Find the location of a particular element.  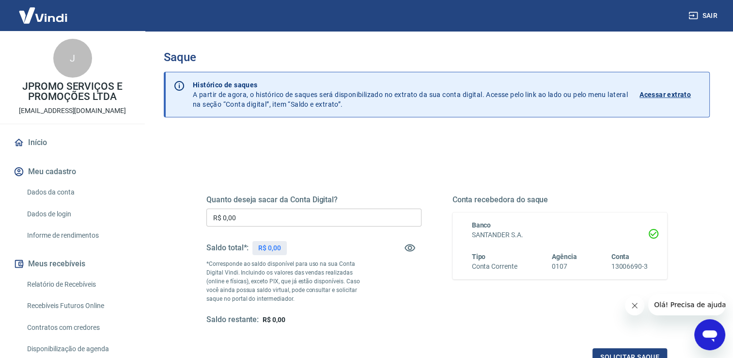

p: A partir de agora, o histórico de saques será disponibilizado no extrato da sua conta digital. Ac... is located at coordinates (410, 95).